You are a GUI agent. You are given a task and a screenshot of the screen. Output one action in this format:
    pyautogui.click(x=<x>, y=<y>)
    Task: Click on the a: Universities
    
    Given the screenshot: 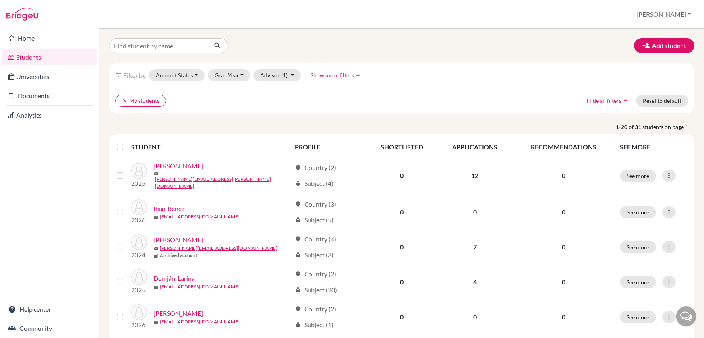 What is the action you would take?
    pyautogui.click(x=49, y=77)
    